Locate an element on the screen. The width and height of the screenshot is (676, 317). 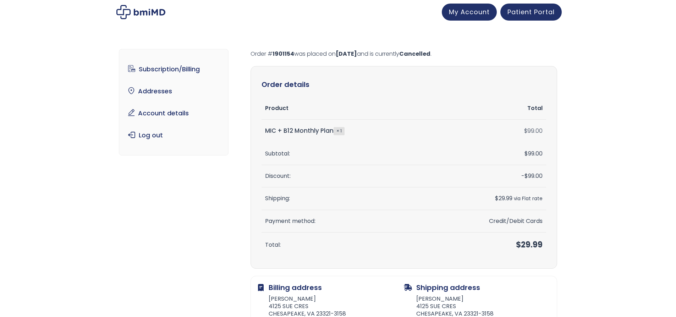
th: Payment method: is located at coordinates (345, 221).